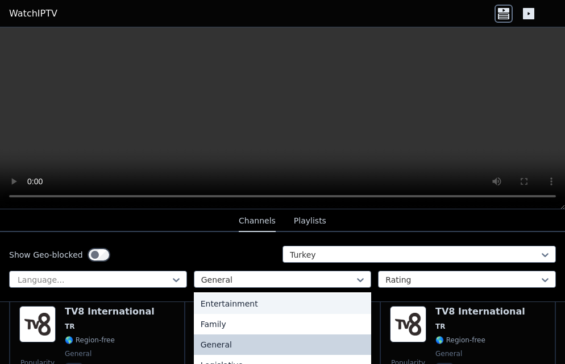  I want to click on div: Entertainment, so click(282, 303).